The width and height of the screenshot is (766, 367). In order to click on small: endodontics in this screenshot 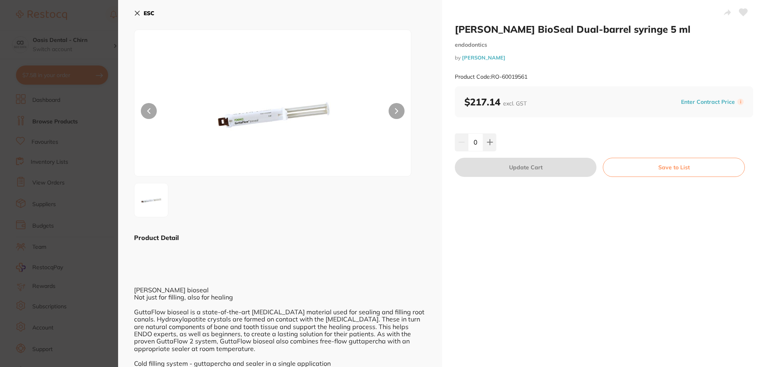, I will do `click(604, 45)`.